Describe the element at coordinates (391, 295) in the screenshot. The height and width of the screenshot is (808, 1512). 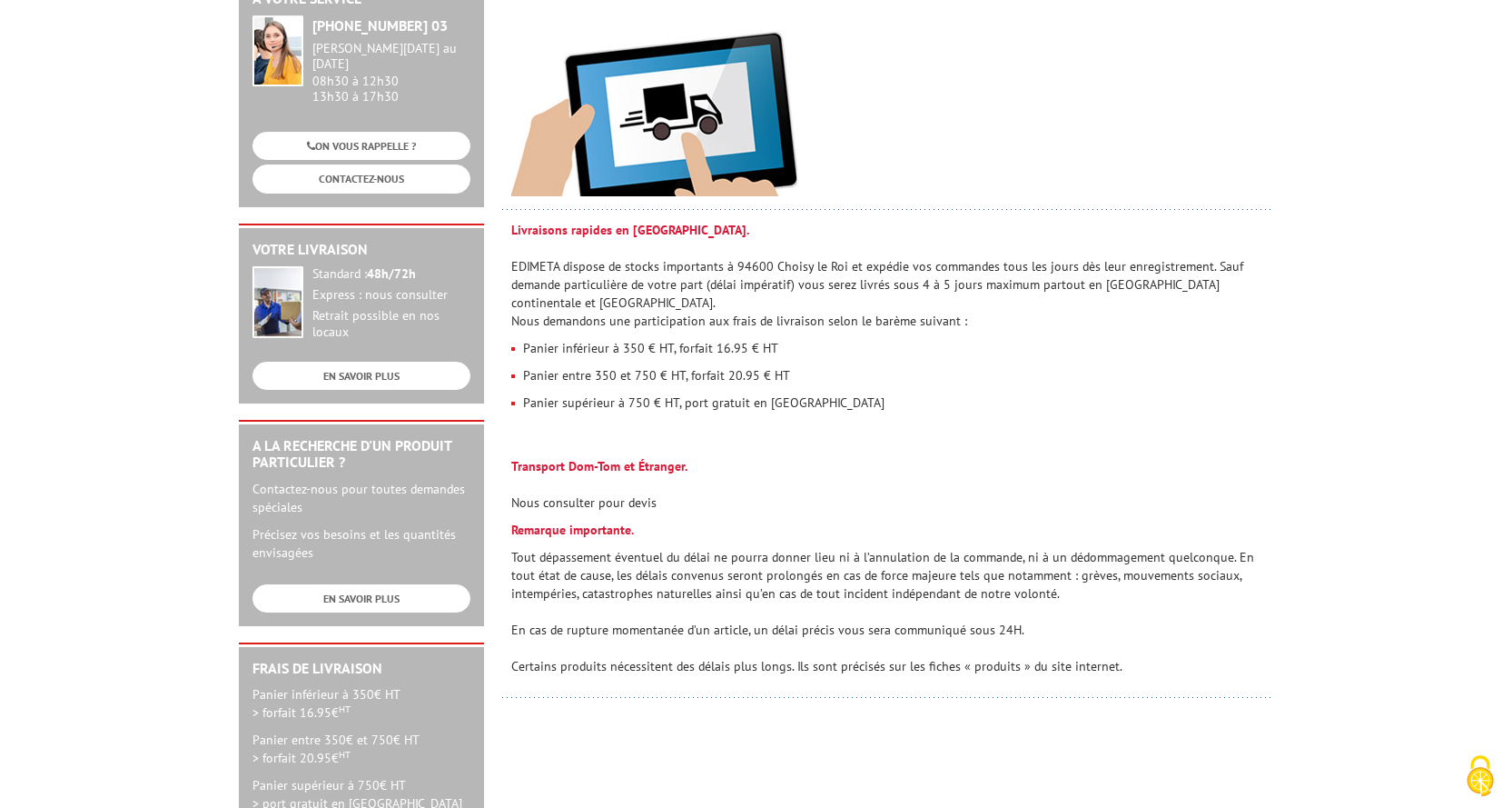
I see `div: Express : nous consulter` at that location.